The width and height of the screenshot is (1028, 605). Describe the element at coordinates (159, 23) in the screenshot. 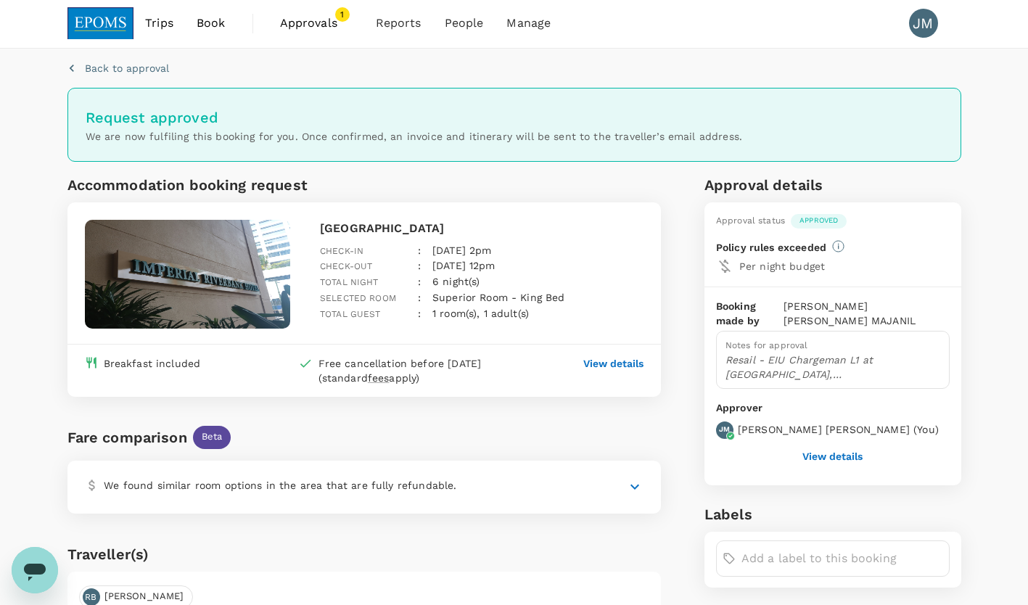

I see `span: Trips` at that location.